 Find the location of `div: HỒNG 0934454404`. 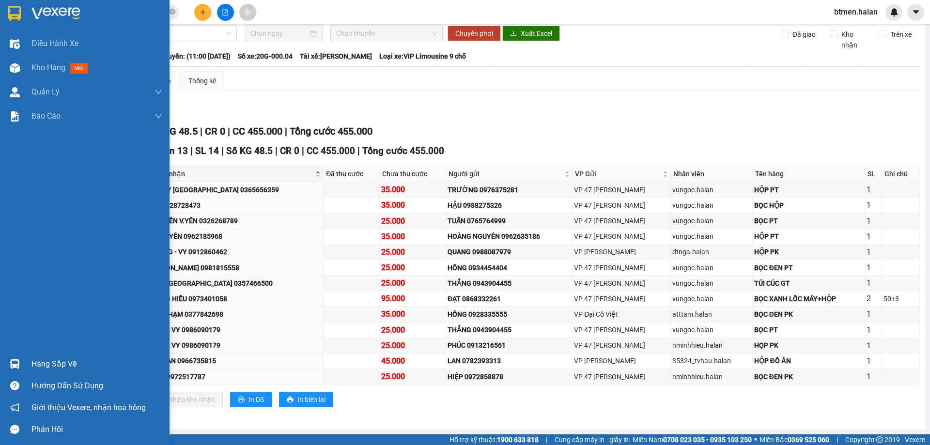

div: HỒNG 0934454404 is located at coordinates (509, 268).